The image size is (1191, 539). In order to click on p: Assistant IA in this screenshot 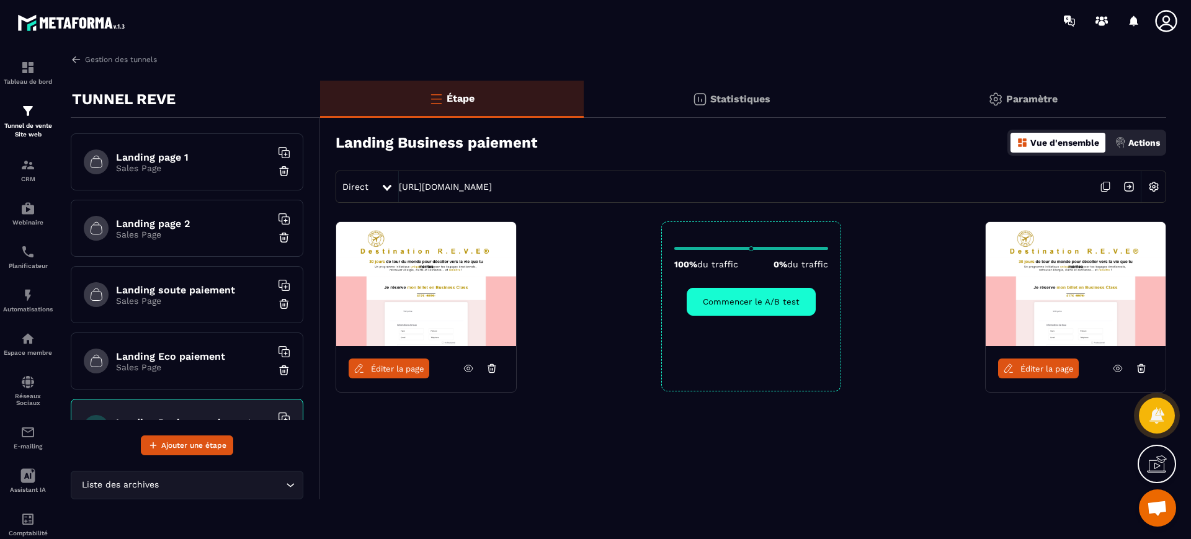, I will do `click(28, 489)`.